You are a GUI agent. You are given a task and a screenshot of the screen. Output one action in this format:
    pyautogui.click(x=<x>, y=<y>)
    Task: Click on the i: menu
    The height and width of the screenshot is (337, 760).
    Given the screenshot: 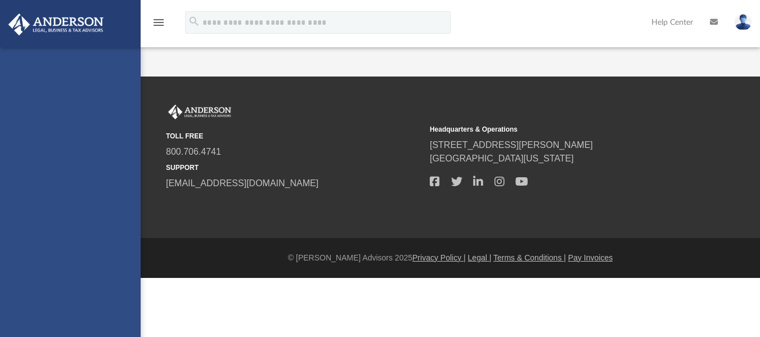 What is the action you would take?
    pyautogui.click(x=159, y=22)
    